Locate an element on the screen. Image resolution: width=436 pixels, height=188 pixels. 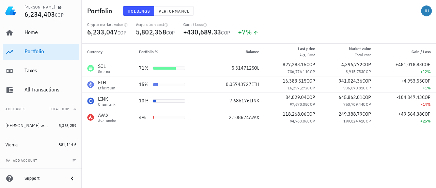
div: Market value is located at coordinates (360, 49).